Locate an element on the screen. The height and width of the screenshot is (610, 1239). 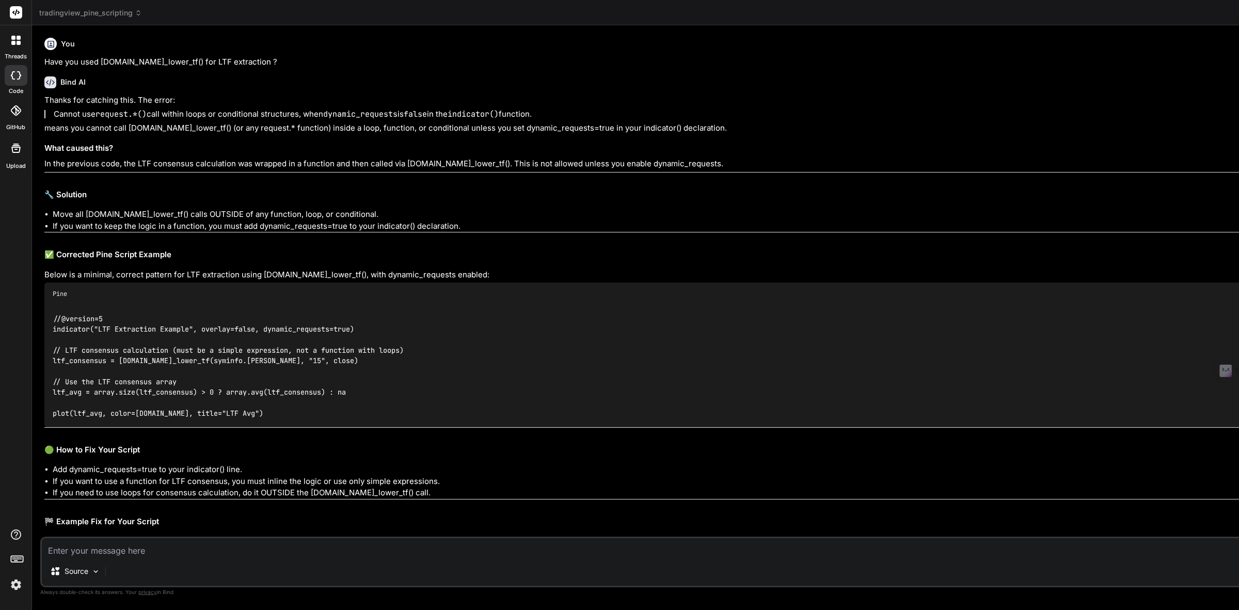
code: request.*() is located at coordinates (121, 114).